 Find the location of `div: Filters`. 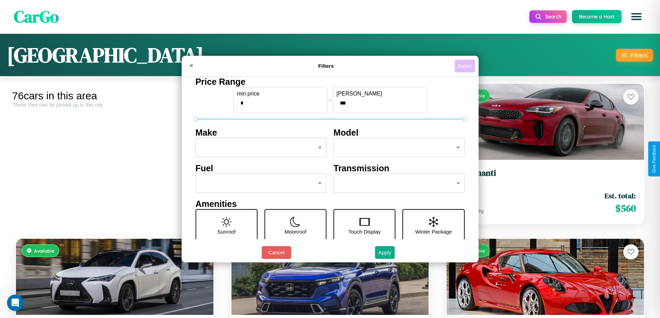

div: Filters is located at coordinates (639, 55).